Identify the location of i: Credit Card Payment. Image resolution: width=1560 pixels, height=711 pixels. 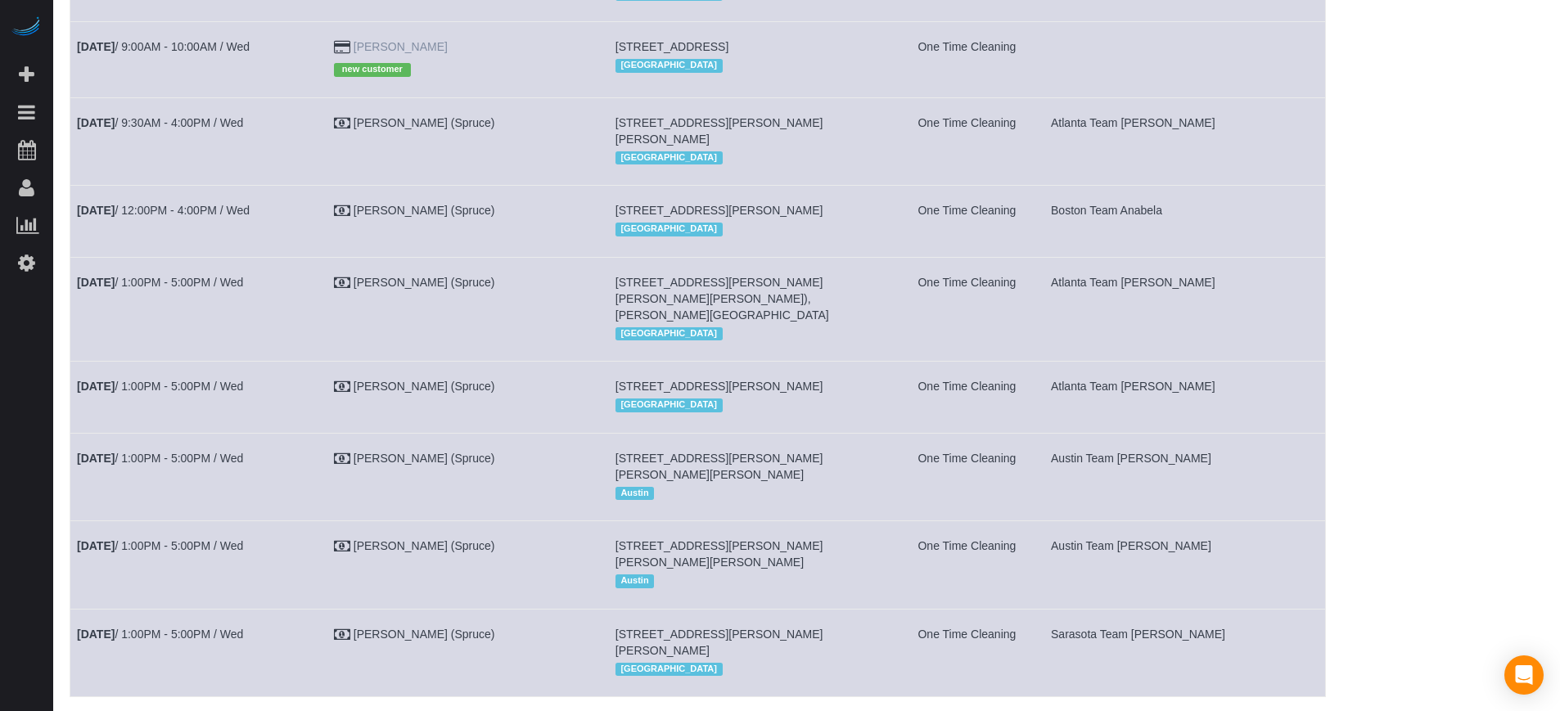
(342, 47).